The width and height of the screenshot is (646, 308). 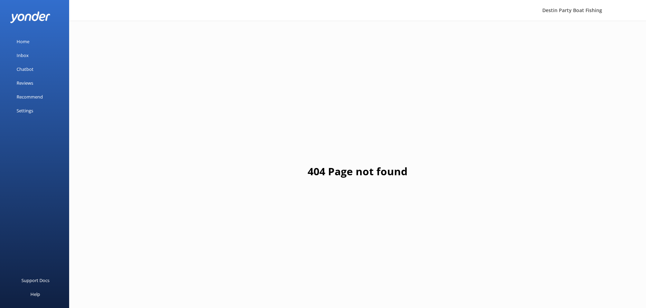 I want to click on div: Reviews, so click(x=25, y=83).